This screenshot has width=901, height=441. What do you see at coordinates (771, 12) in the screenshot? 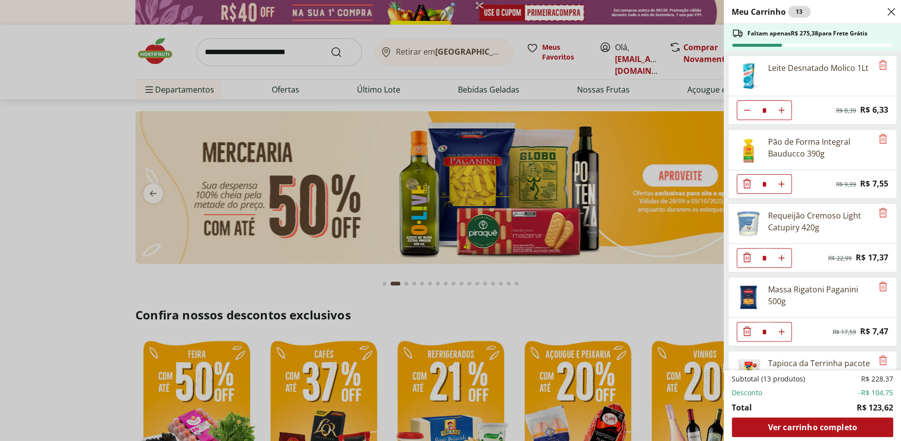
I see `h2: Meu Carrinho` at bounding box center [771, 12].